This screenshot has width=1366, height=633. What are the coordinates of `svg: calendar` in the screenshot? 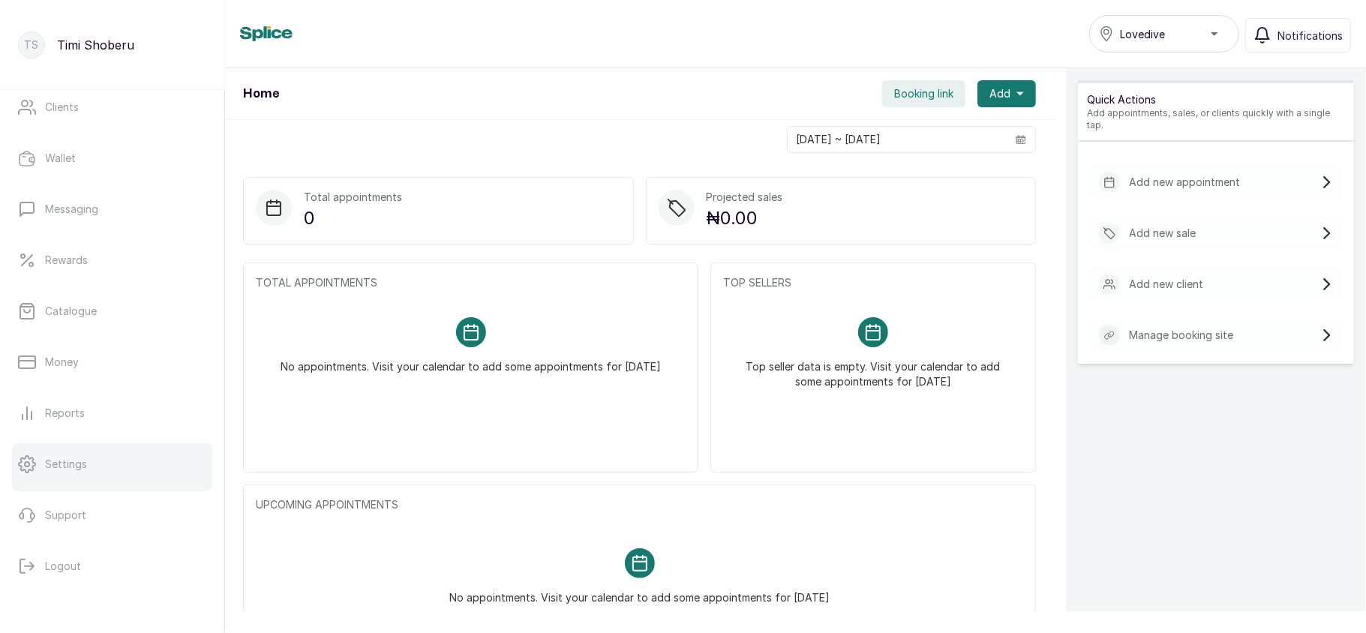 It's located at (1021, 139).